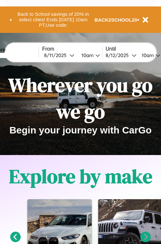 The height and width of the screenshot is (244, 161). Describe the element at coordinates (57, 55) in the screenshot. I see `div: 8 / 11 / 2025` at that location.